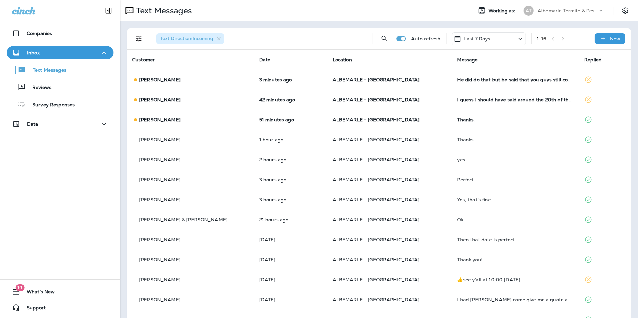 This screenshot has height=318, width=638. I want to click on p: Companies, so click(39, 33).